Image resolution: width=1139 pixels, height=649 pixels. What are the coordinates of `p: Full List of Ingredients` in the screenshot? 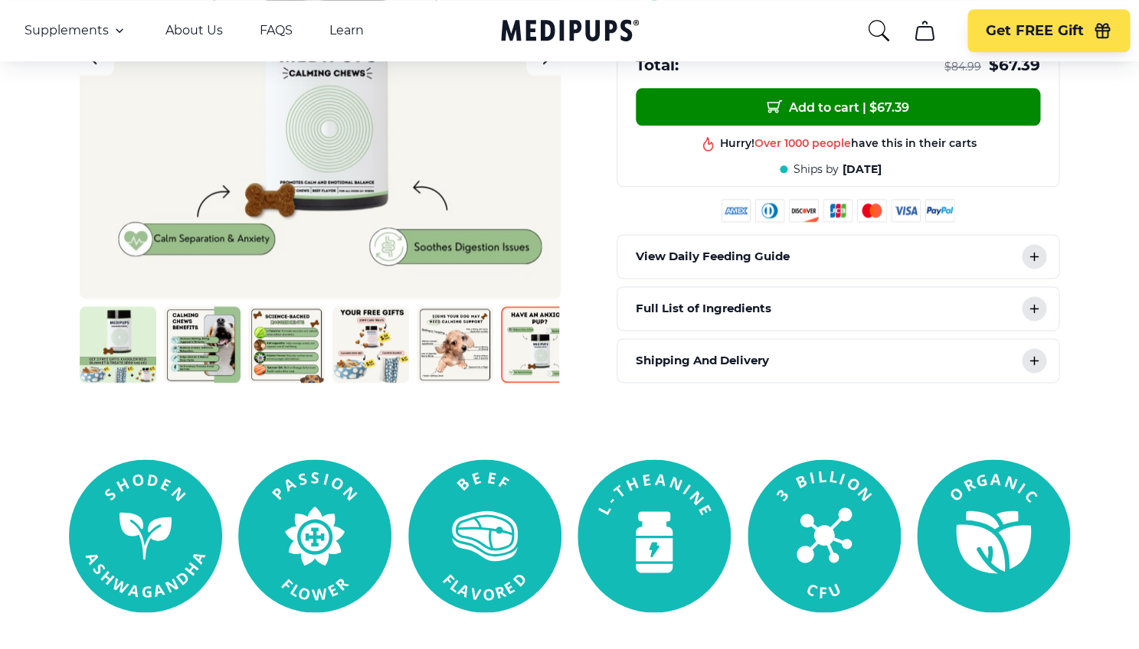 It's located at (703, 309).